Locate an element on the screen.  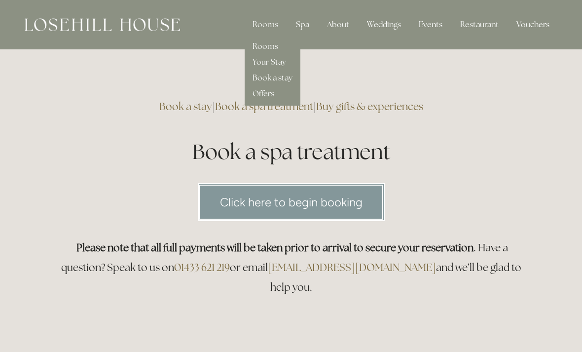
div: Spa is located at coordinates (302, 25).